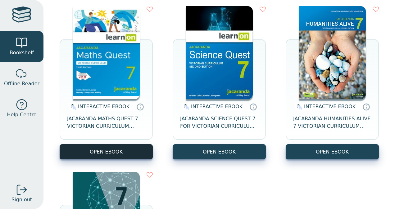  Describe the element at coordinates (332, 123) in the screenshot. I see `span: JACARANDA HUMANITIES ALIVE 7 VICTORIAN CURRICULUM LEARNON EBOOK 2E` at that location.